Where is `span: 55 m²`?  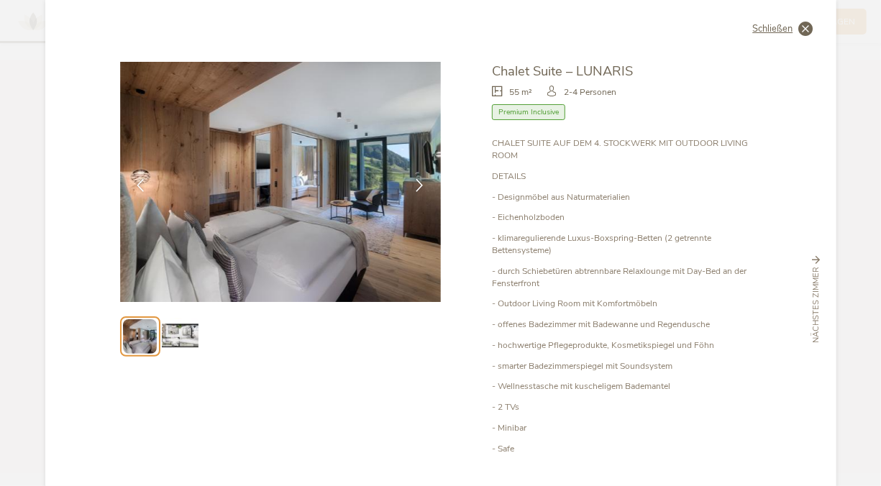 span: 55 m² is located at coordinates (521, 92).